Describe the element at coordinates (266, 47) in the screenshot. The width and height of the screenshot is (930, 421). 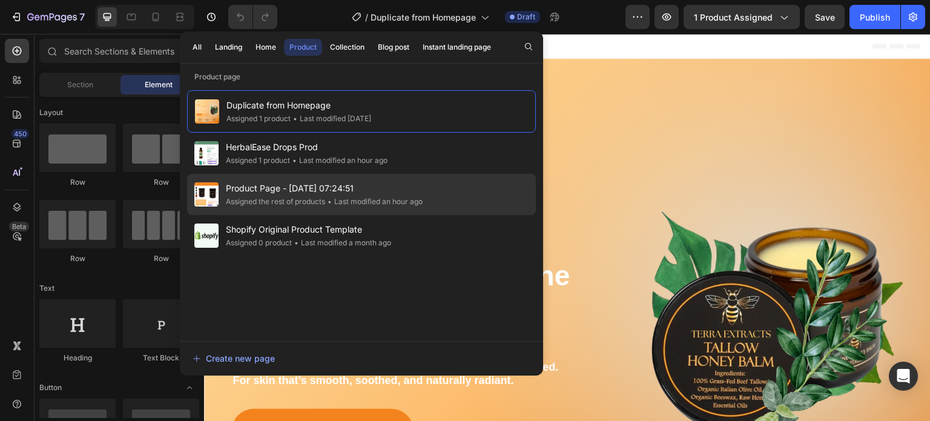
I see `div: Home` at that location.